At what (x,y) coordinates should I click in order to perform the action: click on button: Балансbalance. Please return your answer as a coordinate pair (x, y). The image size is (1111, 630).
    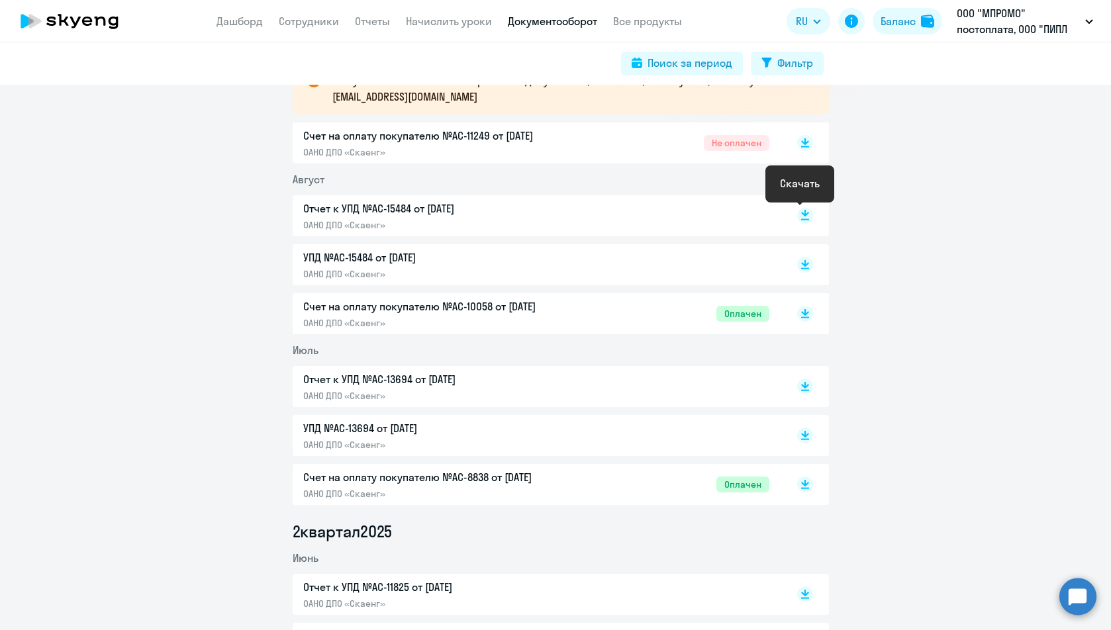
    Looking at the image, I should click on (907, 21).